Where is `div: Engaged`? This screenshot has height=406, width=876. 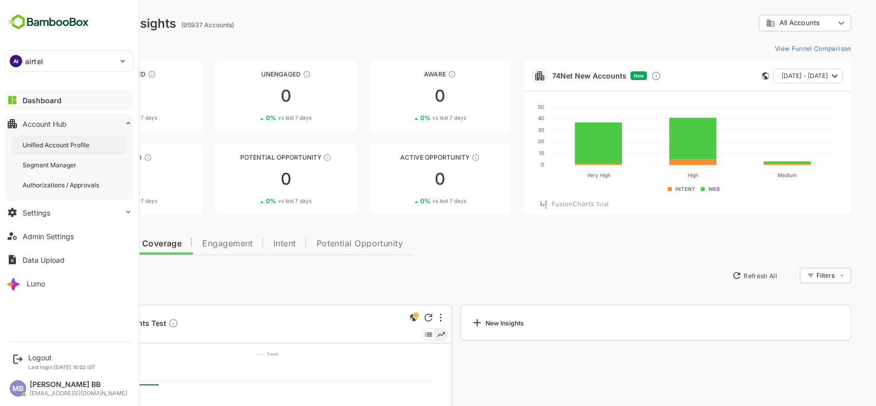 div: Engaged is located at coordinates (95, 157).